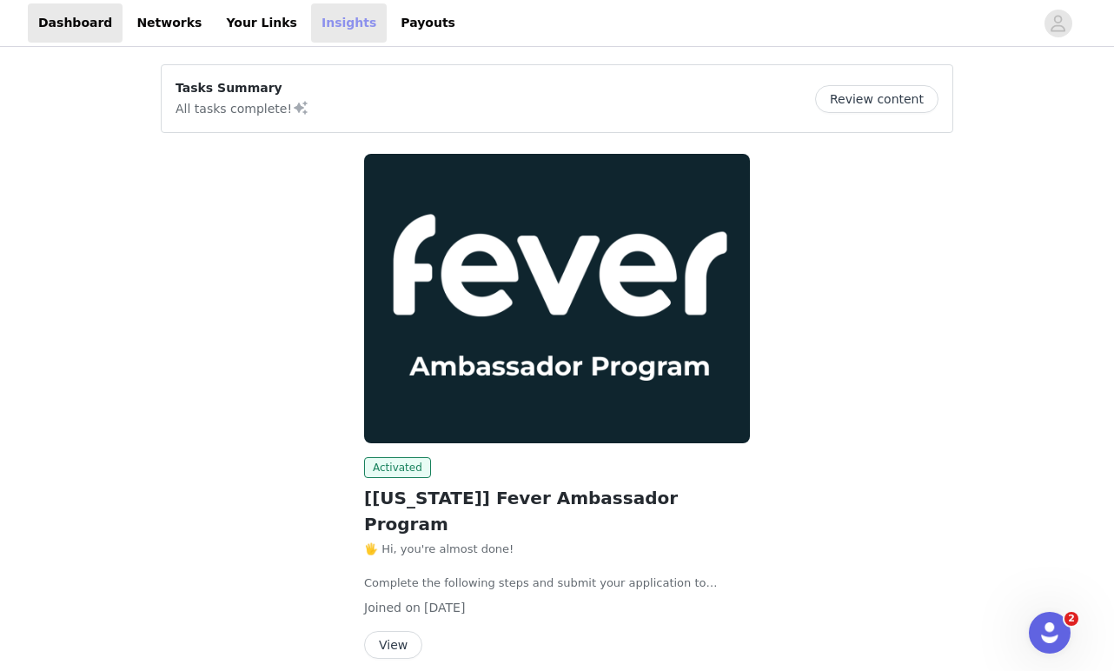 Image resolution: width=1114 pixels, height=671 pixels. I want to click on button: Review content, so click(877, 99).